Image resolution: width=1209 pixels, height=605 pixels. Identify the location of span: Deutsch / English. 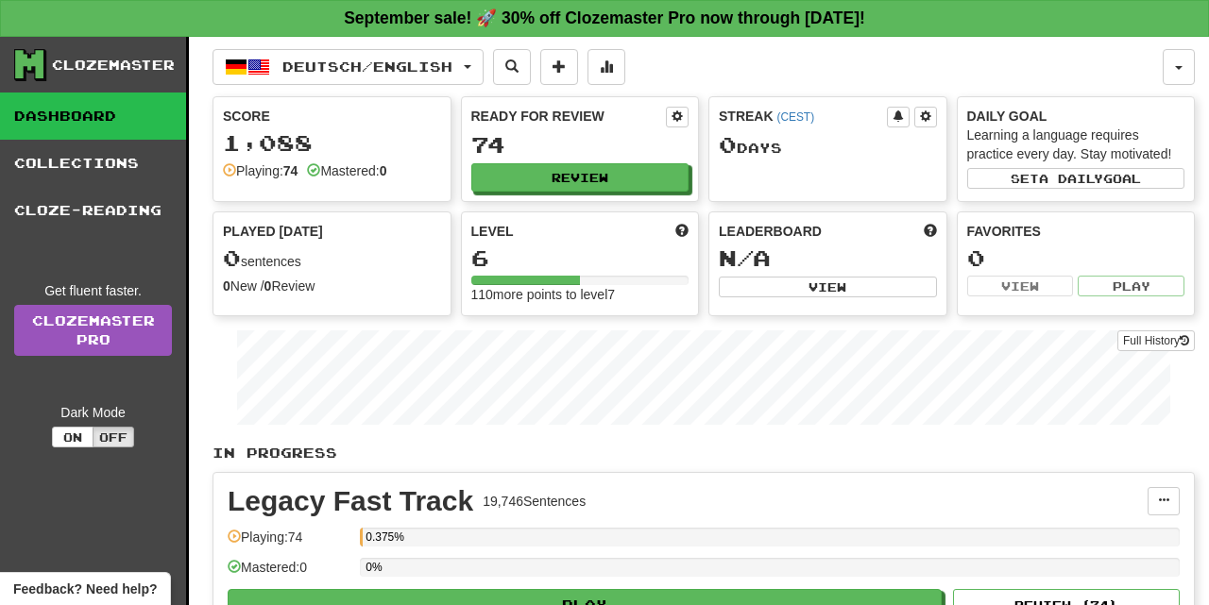
(367, 66).